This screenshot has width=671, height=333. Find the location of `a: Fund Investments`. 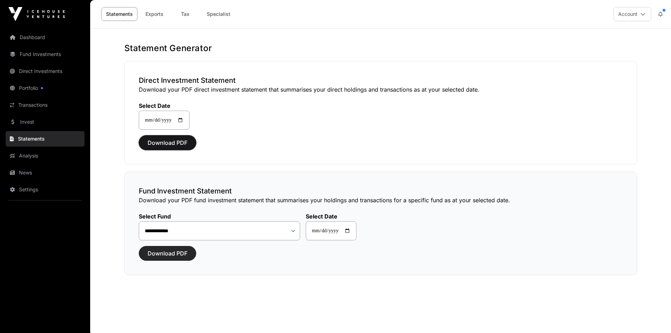

a: Fund Investments is located at coordinates (45, 54).